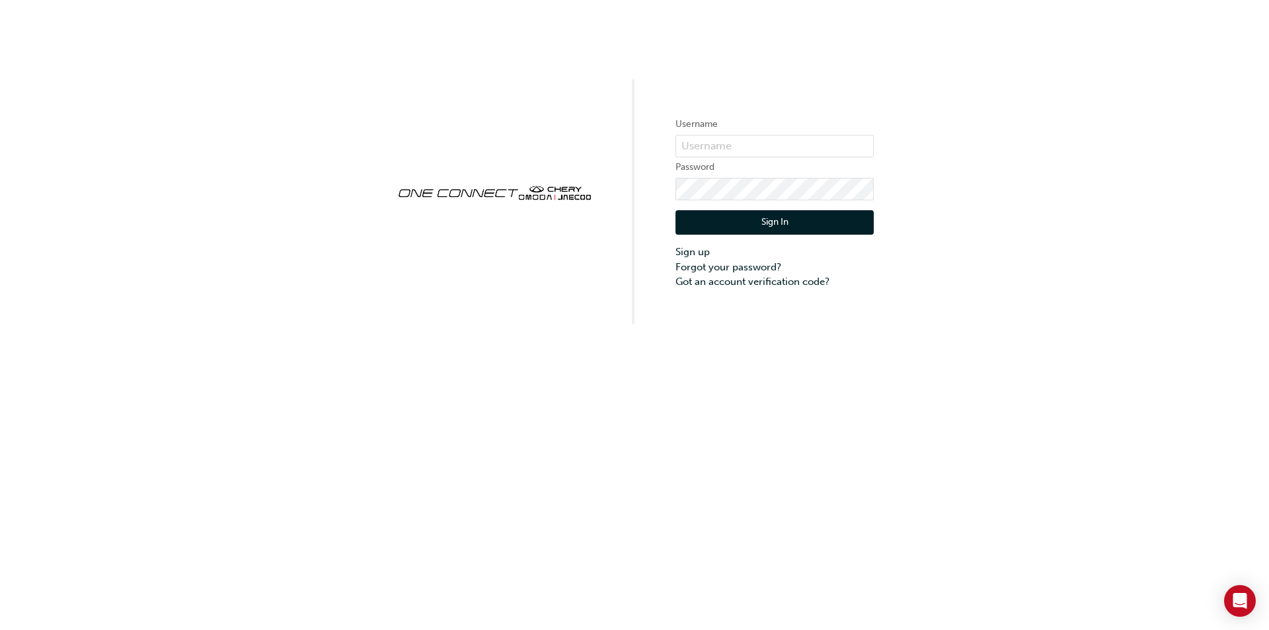  Describe the element at coordinates (775, 167) in the screenshot. I see `label: Password` at that location.